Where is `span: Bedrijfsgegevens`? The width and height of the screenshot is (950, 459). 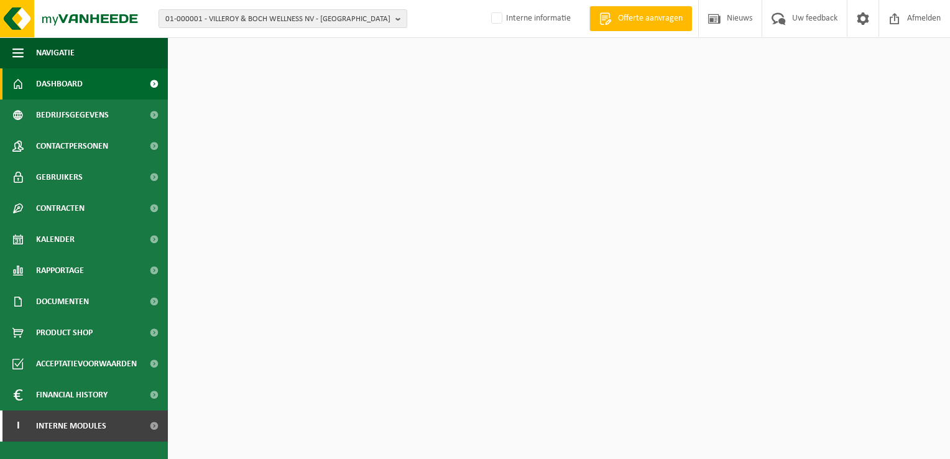 span: Bedrijfsgegevens is located at coordinates (72, 115).